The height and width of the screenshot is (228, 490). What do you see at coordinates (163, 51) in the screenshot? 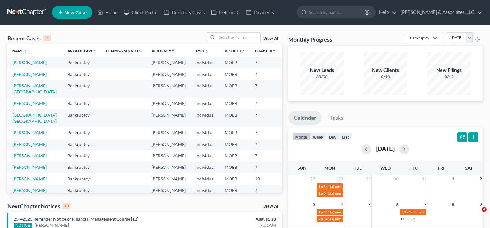
I see `a: Attorneyunfold_more` at bounding box center [163, 51].